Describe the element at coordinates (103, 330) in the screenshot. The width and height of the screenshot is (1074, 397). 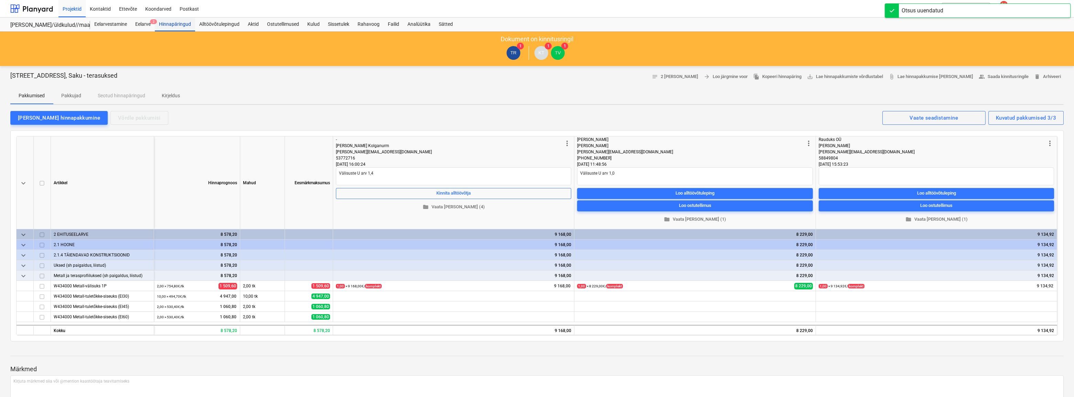
I see `div: Kokku` at that location.